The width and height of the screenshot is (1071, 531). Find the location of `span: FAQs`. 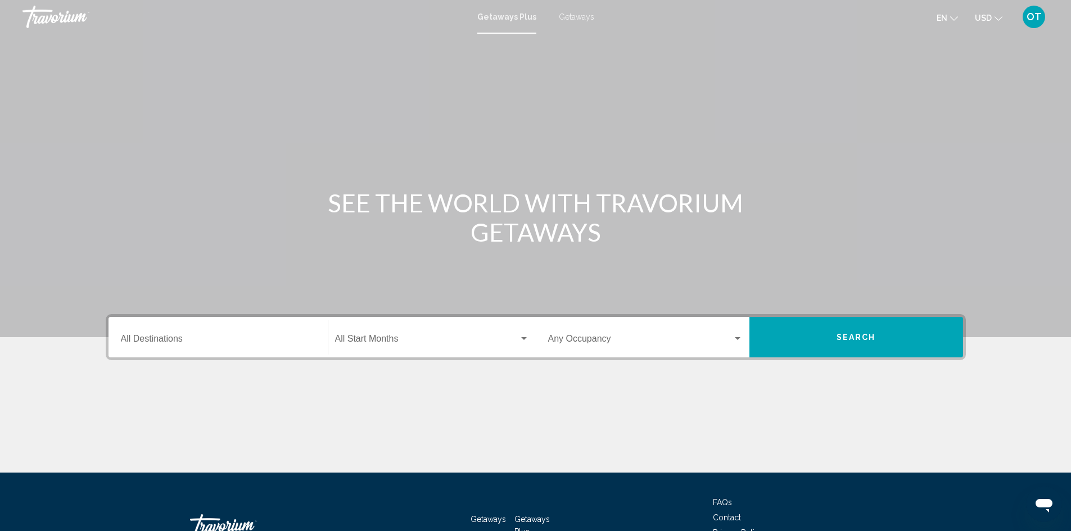

span: FAQs is located at coordinates (723, 503).